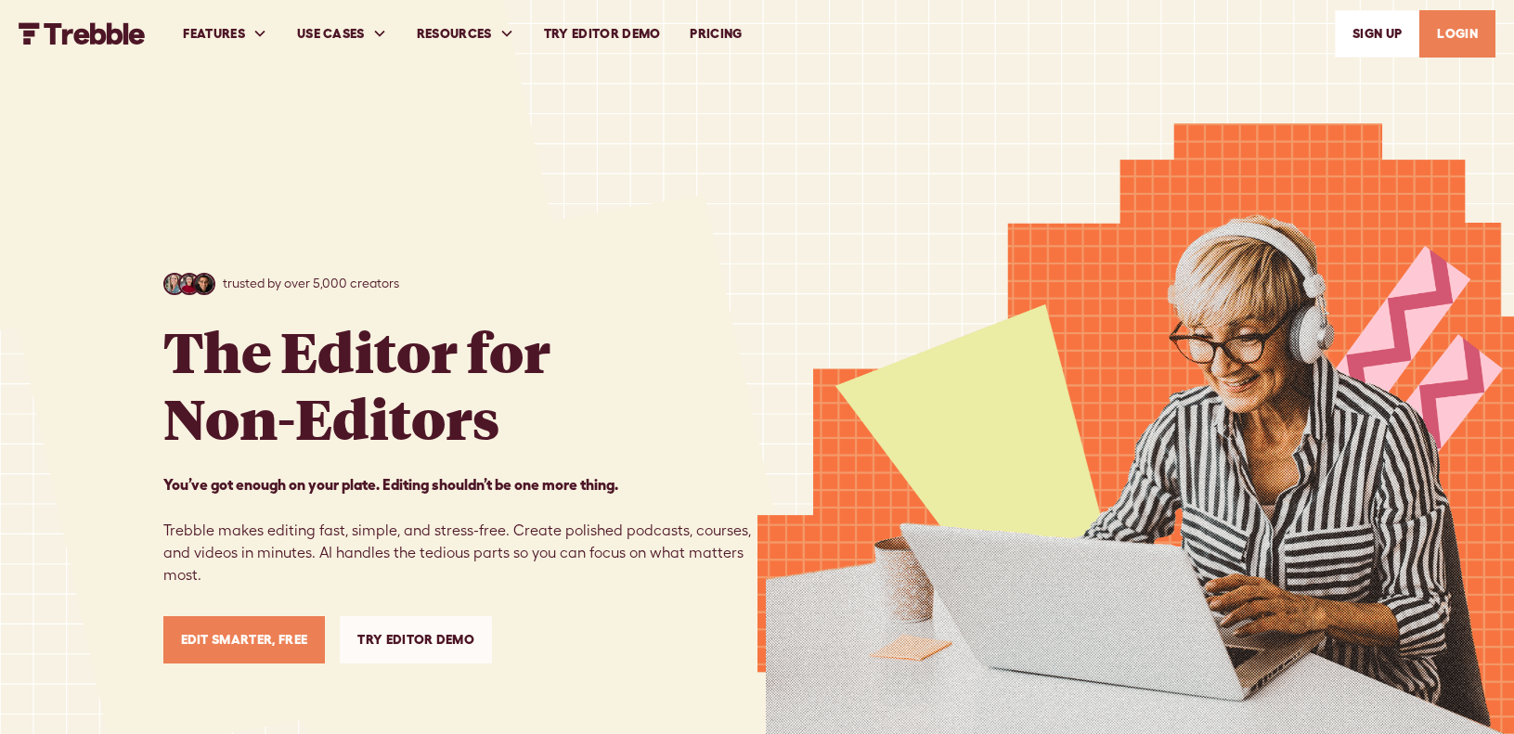 Image resolution: width=1514 pixels, height=734 pixels. What do you see at coordinates (82, 33) in the screenshot?
I see `a: home` at bounding box center [82, 33].